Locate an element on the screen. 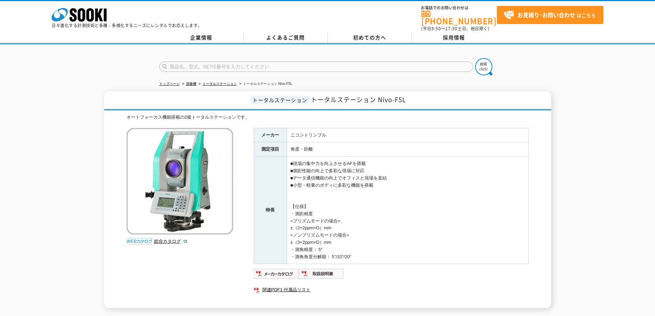 The image size is (655, 316). span: はこちら is located at coordinates (550, 15).